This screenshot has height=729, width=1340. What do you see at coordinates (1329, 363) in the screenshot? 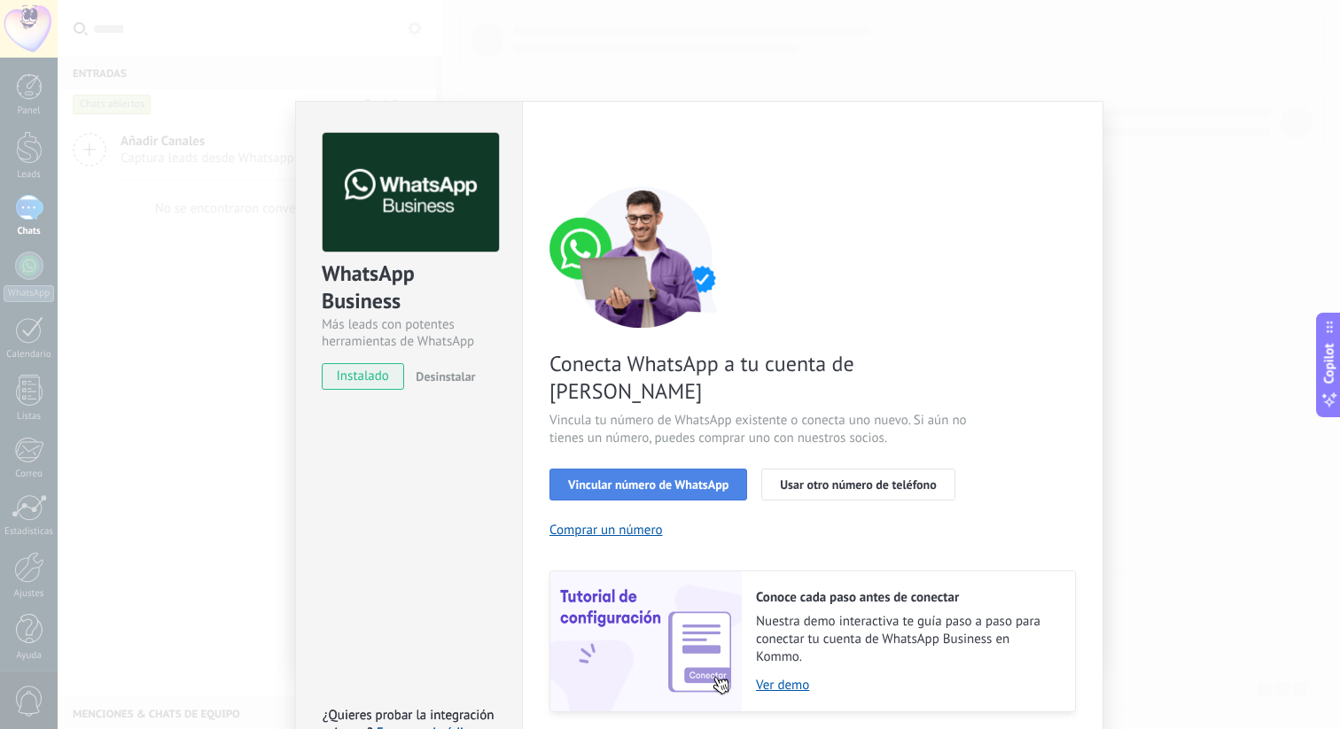
I see `span: Copilot` at bounding box center [1329, 363].